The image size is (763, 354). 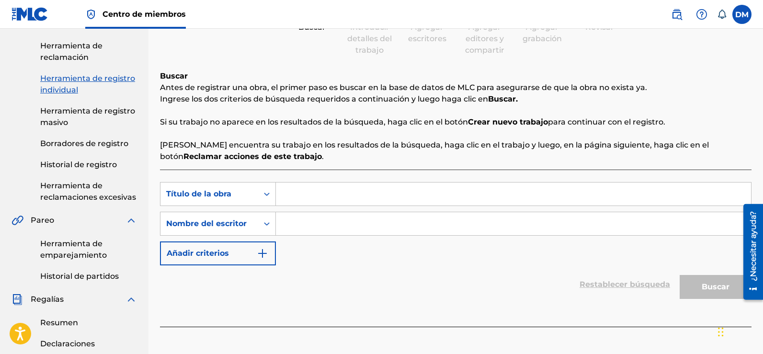 What do you see at coordinates (262, 253) in the screenshot?
I see `img: 9d2ae6d4665cec9f34b9.svg` at bounding box center [262, 253].